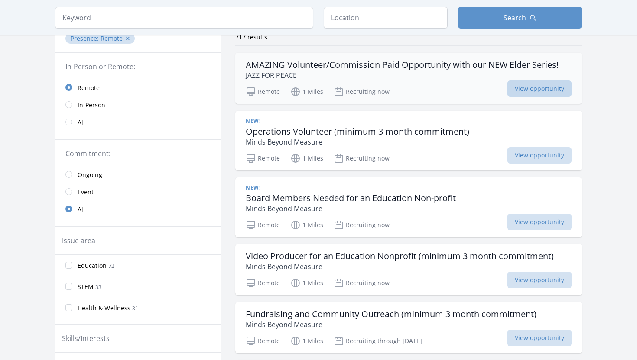 This screenshot has height=360, width=637. I want to click on span: 33, so click(98, 287).